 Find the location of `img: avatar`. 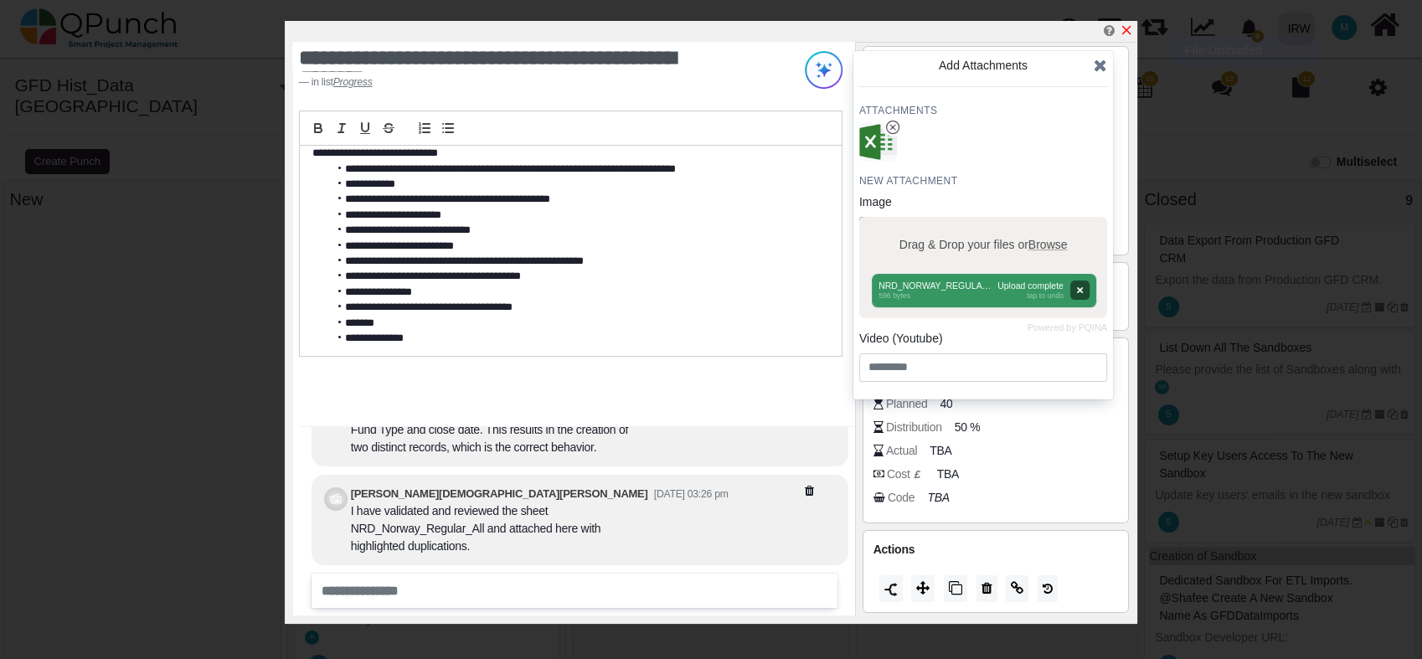

img: avatar is located at coordinates (877, 141).